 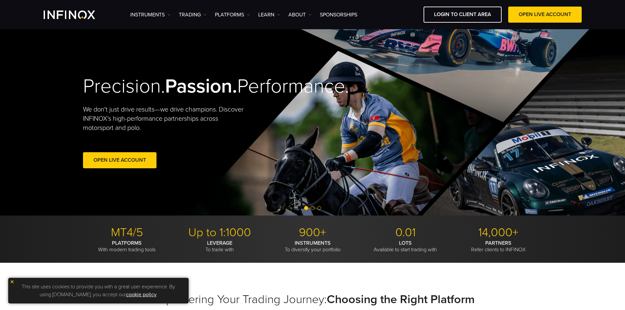 I want to click on h2: Precision. Performance., so click(x=186, y=86).